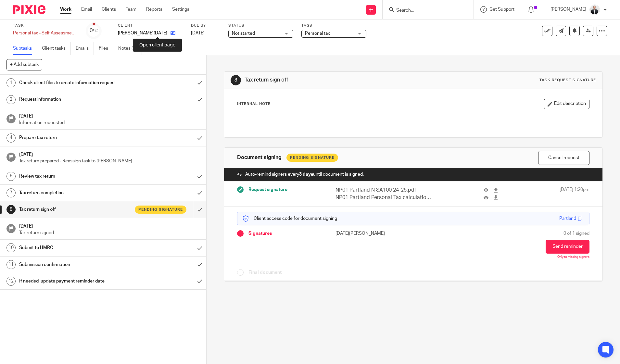 The image size is (620, 364). What do you see at coordinates (75, 176) in the screenshot?
I see `h1: Review tax return` at bounding box center [75, 176].